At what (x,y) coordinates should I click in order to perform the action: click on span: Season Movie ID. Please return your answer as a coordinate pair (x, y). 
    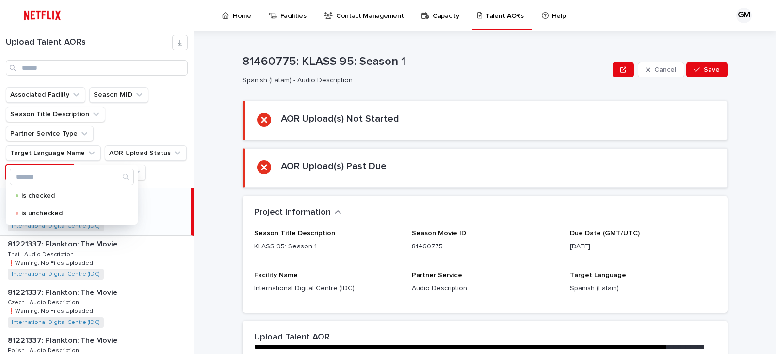
    Looking at the image, I should click on (439, 234).